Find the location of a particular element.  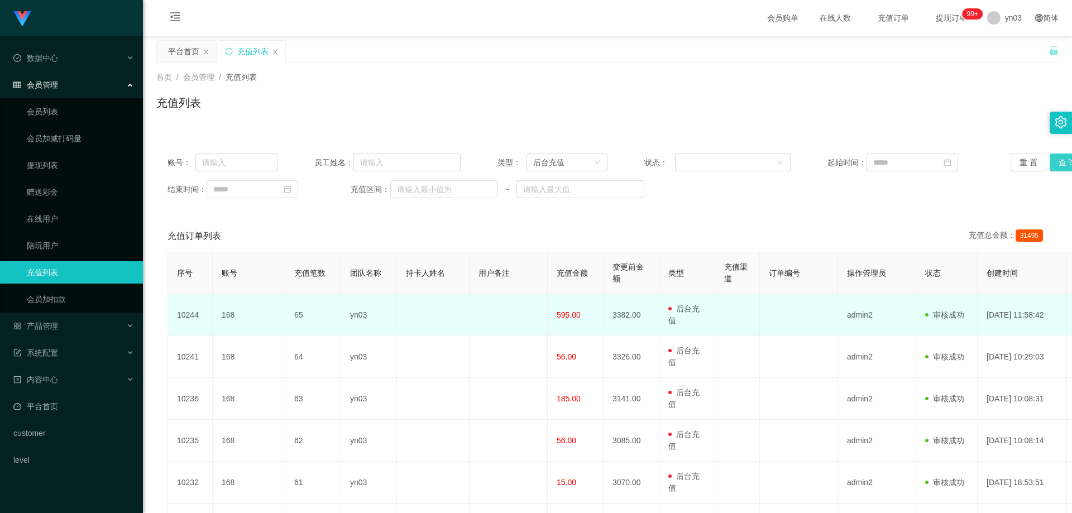

div: 后台充值 is located at coordinates (549, 162).